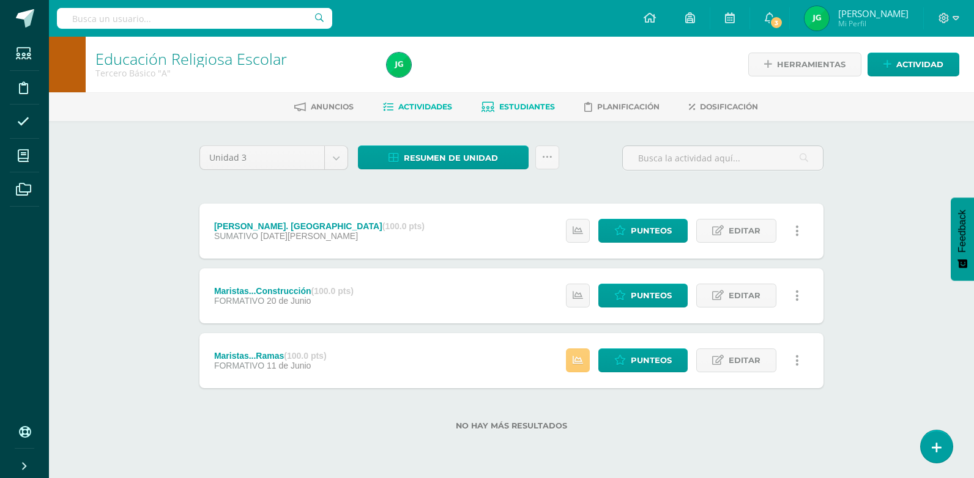 The image size is (974, 478). Describe the element at coordinates (332, 106) in the screenshot. I see `span: Anuncios` at that location.